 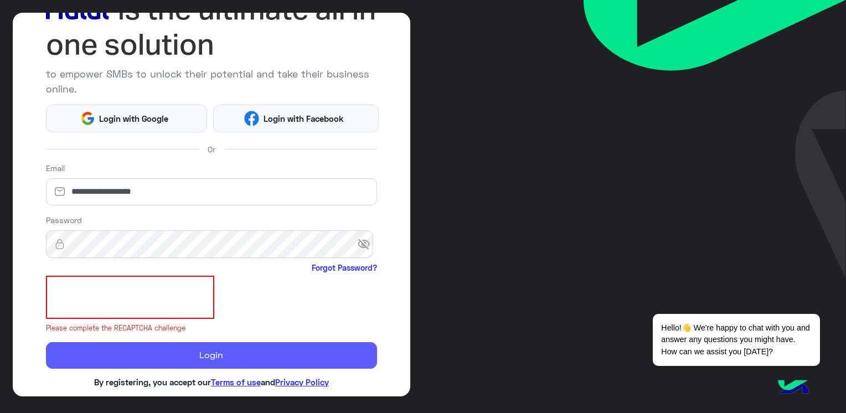 I want to click on a: Forgot Password?, so click(x=344, y=267).